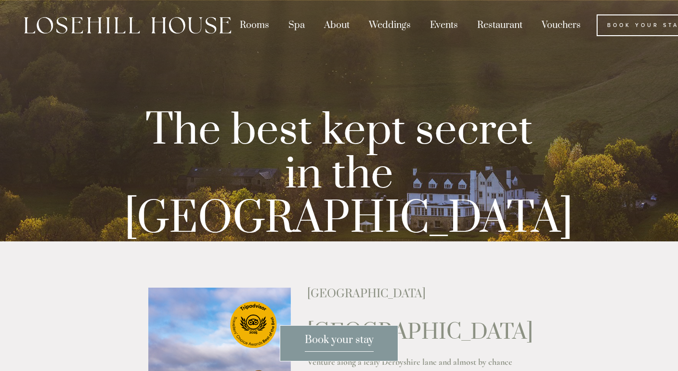 The height and width of the screenshot is (371, 678). I want to click on div: Rooms, so click(254, 25).